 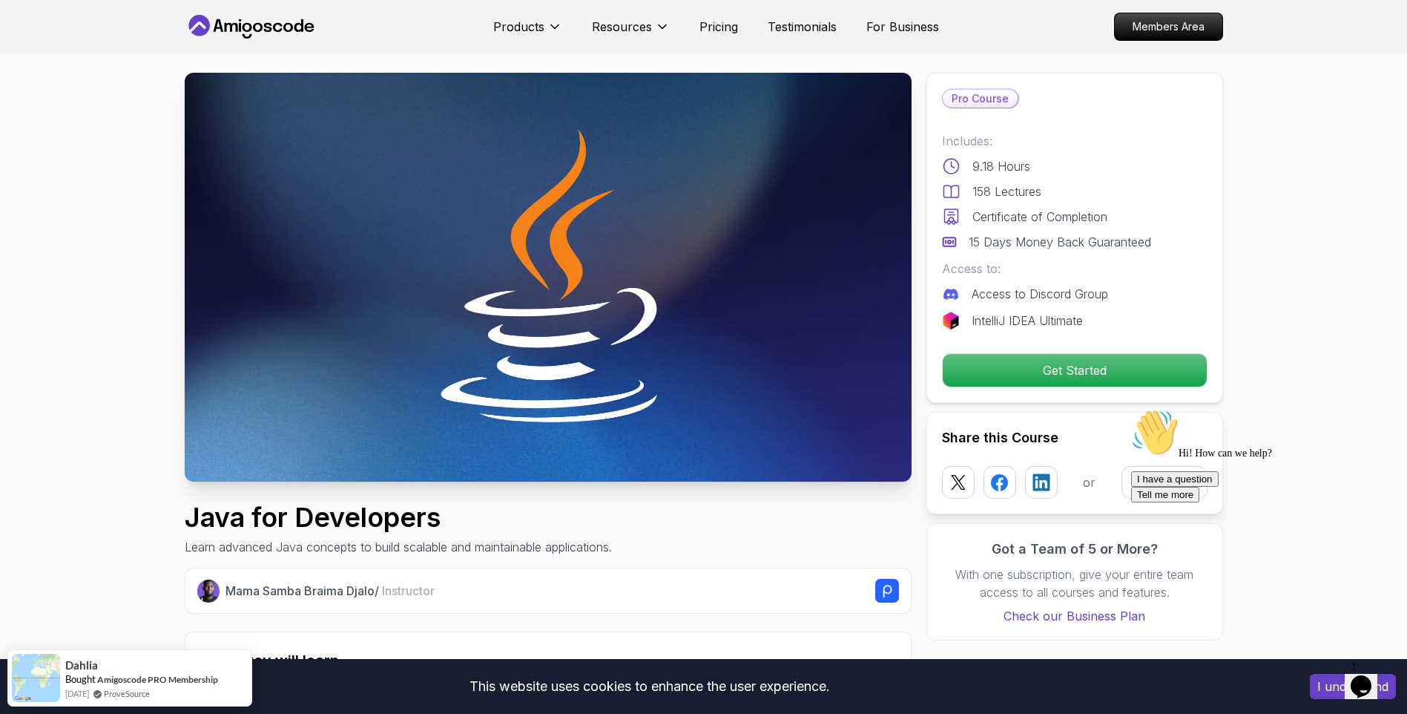 I want to click on p: Products, so click(x=519, y=27).